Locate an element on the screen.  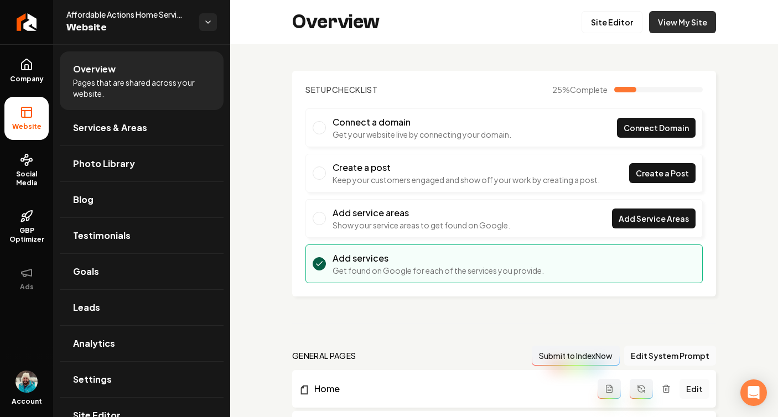
h3: Create a post is located at coordinates (466, 168).